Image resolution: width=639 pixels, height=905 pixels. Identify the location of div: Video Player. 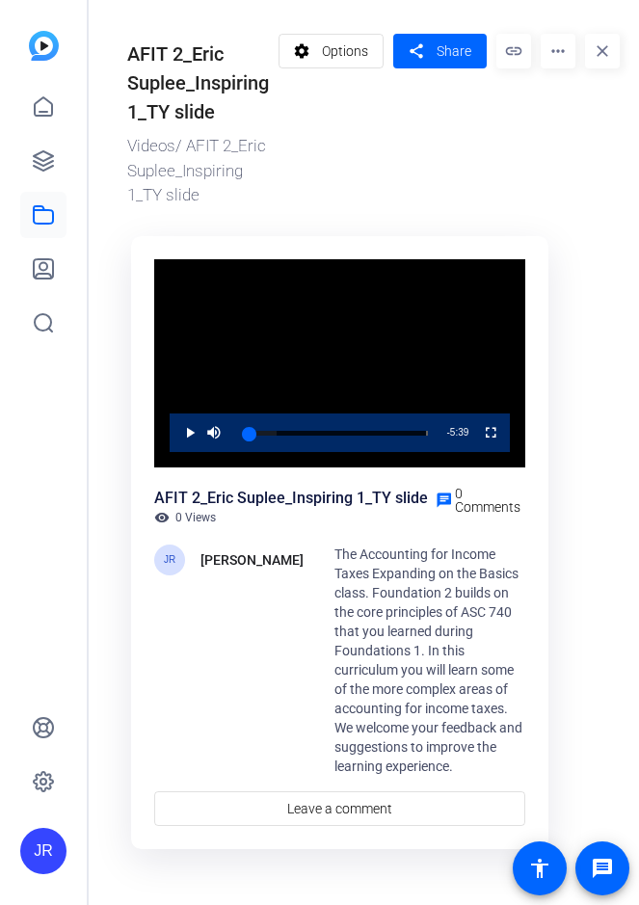
(339, 363).